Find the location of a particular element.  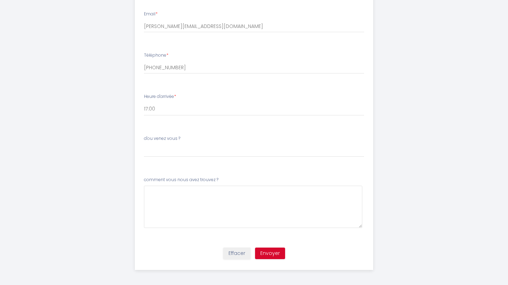

label: d'ou venez vous ? is located at coordinates (162, 138).